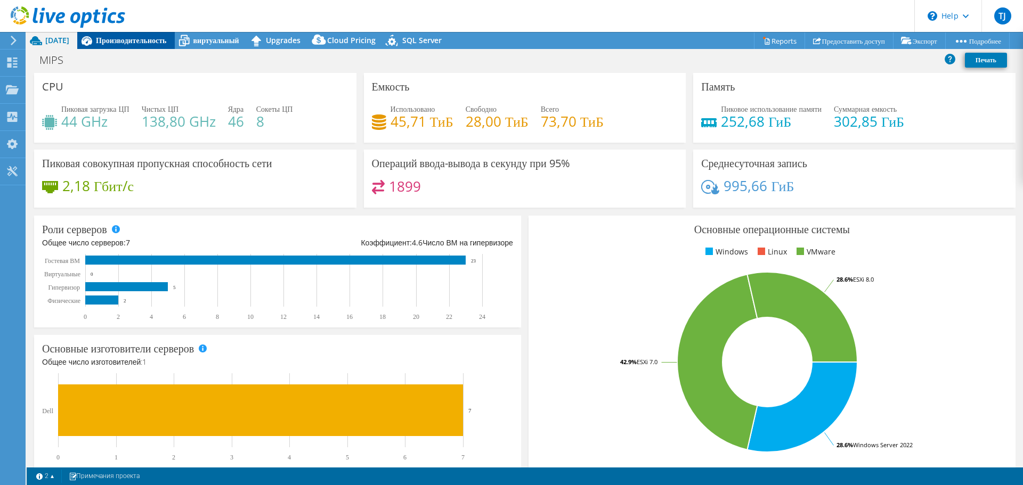 Image resolution: width=1023 pixels, height=485 pixels. Describe the element at coordinates (382, 317) in the screenshot. I see `text: 18` at that location.